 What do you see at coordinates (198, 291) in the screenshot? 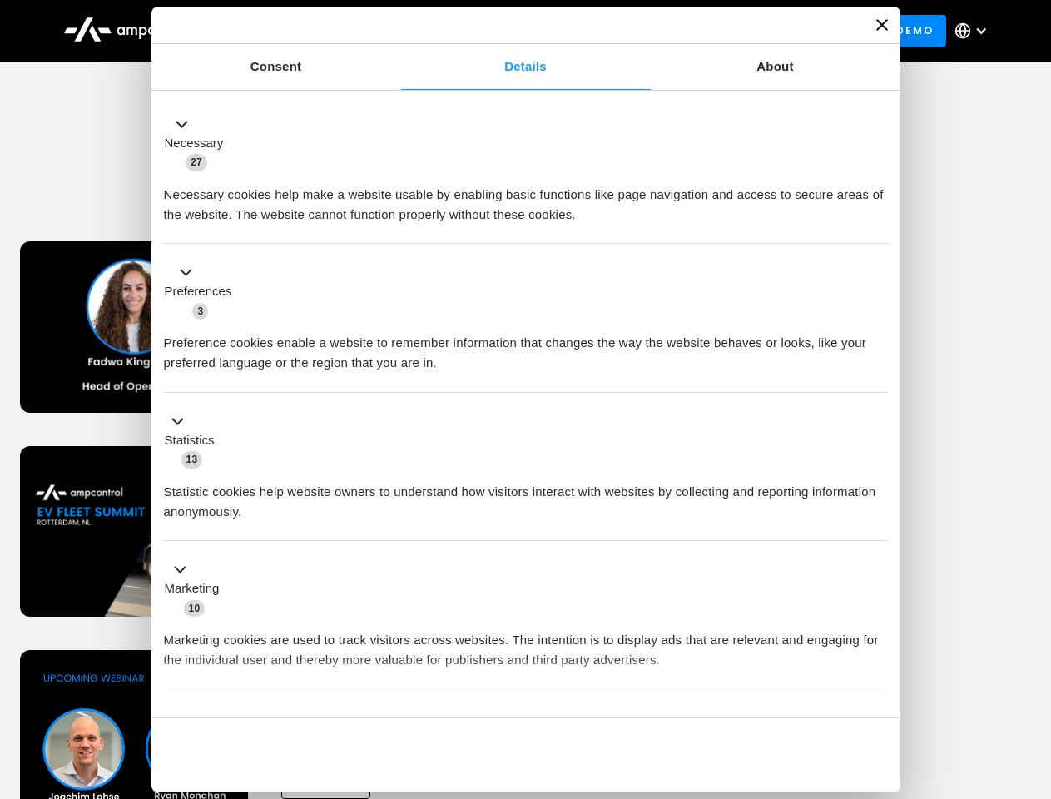
I see `label: Preferences` at bounding box center [198, 291].